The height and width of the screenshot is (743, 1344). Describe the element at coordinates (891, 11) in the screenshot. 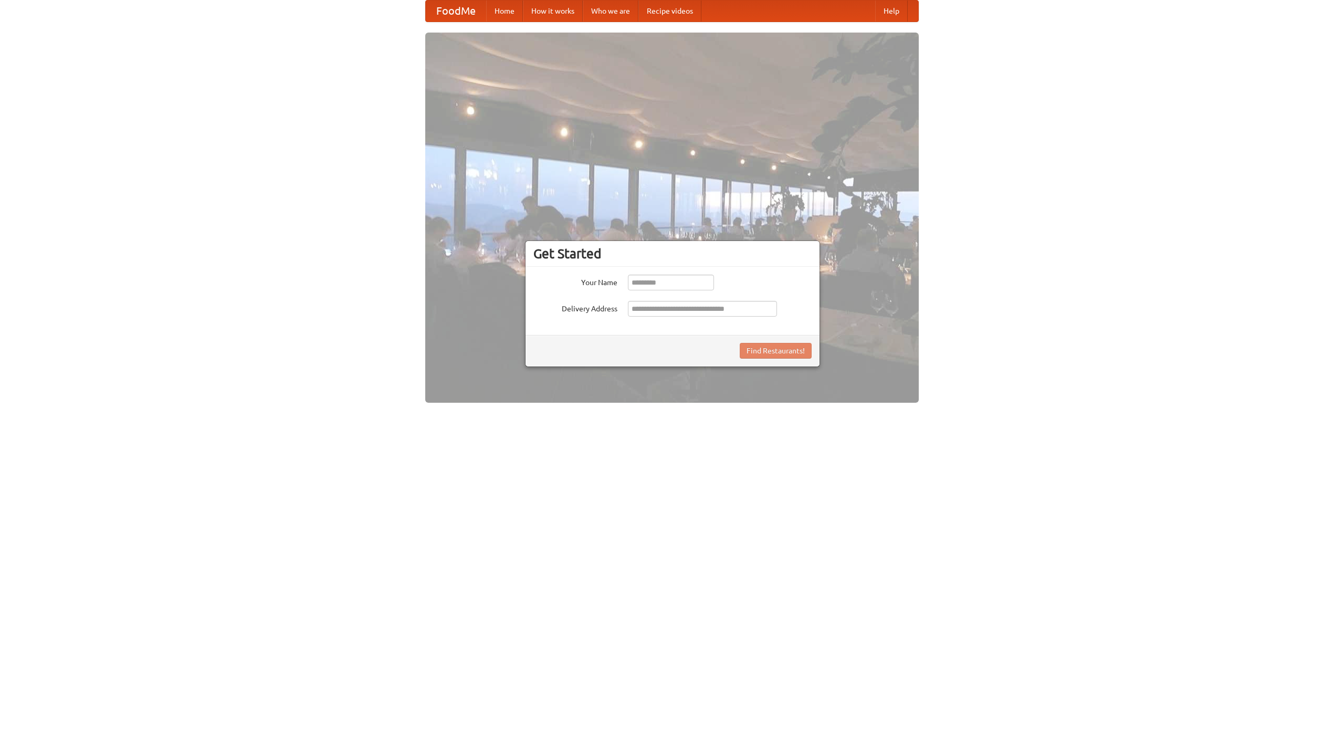

I see `a: Help` at that location.